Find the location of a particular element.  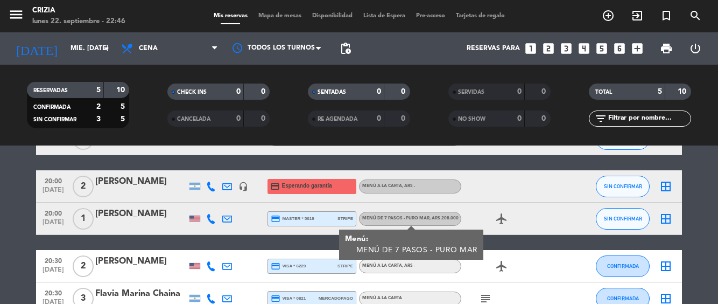

div: Flavia Marina Chaina is located at coordinates (141, 293).